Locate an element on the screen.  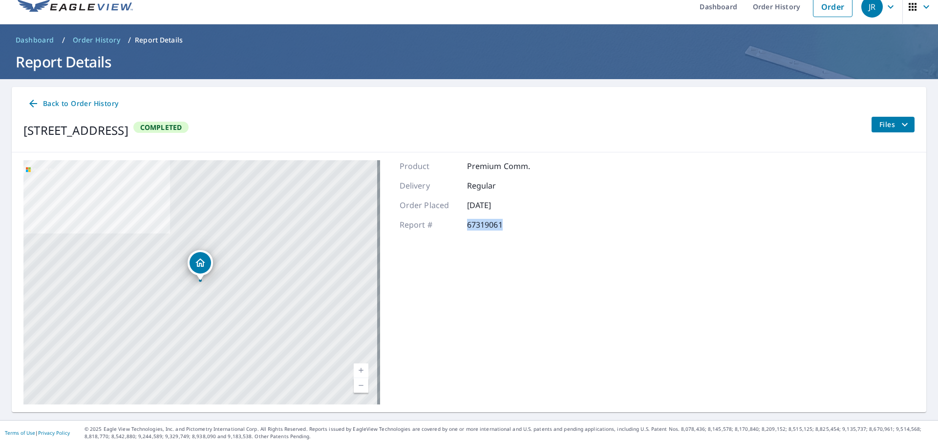
a: Current Level 17, Zoom In is located at coordinates (361, 371).